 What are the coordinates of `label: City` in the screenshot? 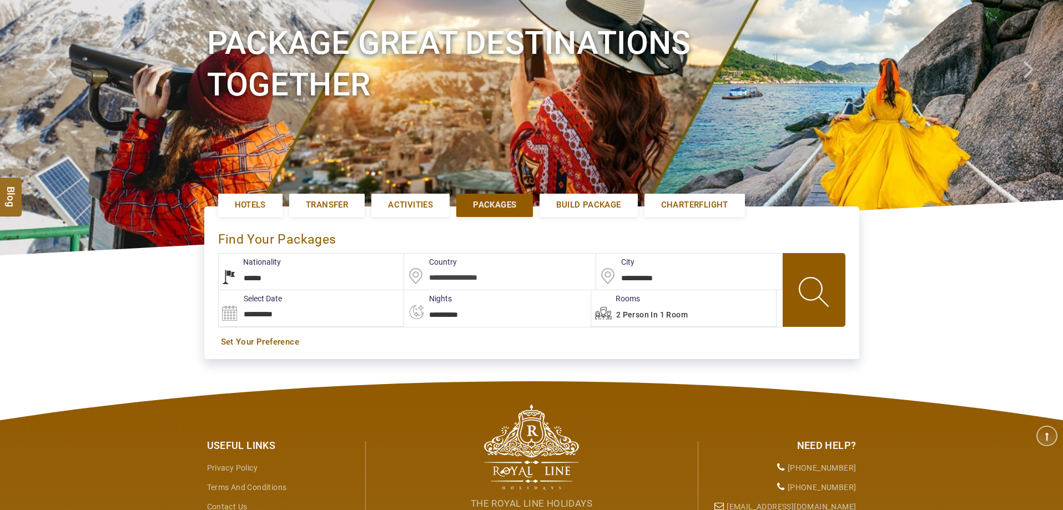 It's located at (615, 262).